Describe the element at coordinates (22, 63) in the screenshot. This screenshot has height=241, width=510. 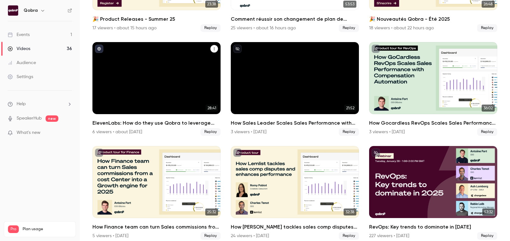
I see `div: Audience` at that location.